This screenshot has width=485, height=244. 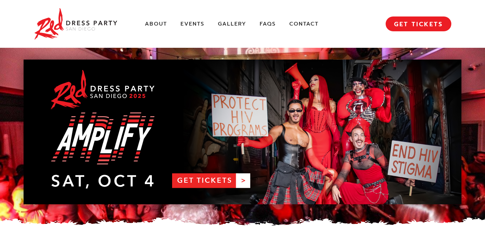 What do you see at coordinates (418, 24) in the screenshot?
I see `a: GET TICKETS` at bounding box center [418, 24].